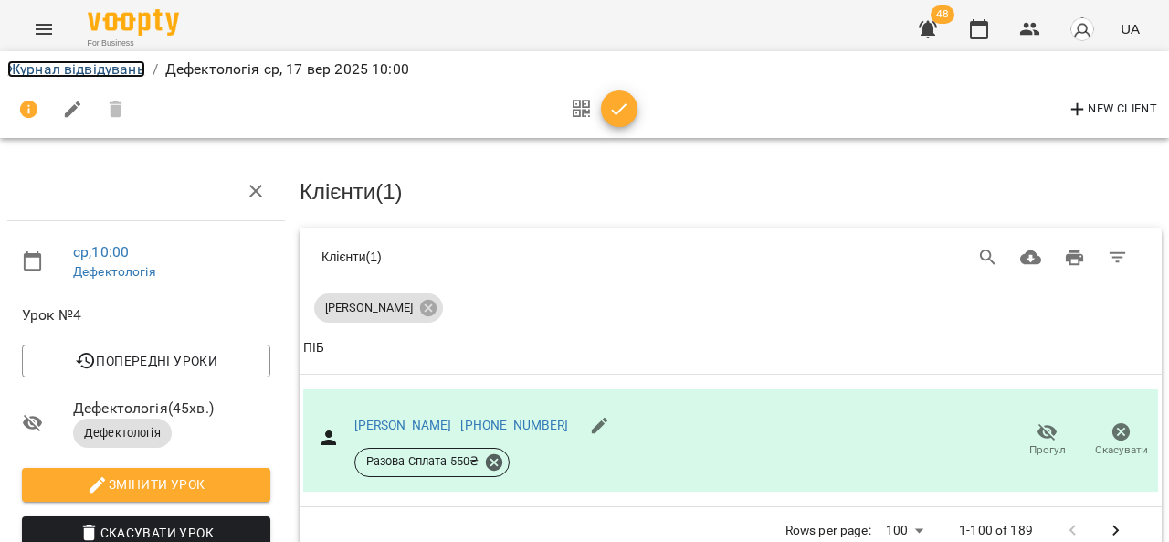 The height and width of the screenshot is (542, 1169). Describe the element at coordinates (432, 462) in the screenshot. I see `div: Разова Сплата 550₴` at that location.